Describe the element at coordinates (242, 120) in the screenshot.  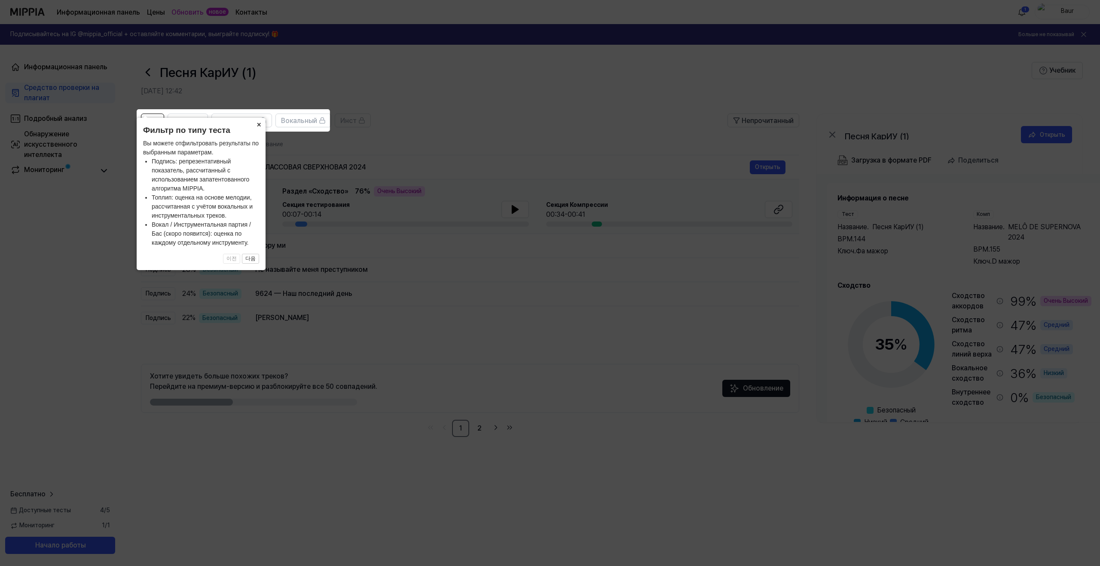
I see `button: Линия верха` at that location.